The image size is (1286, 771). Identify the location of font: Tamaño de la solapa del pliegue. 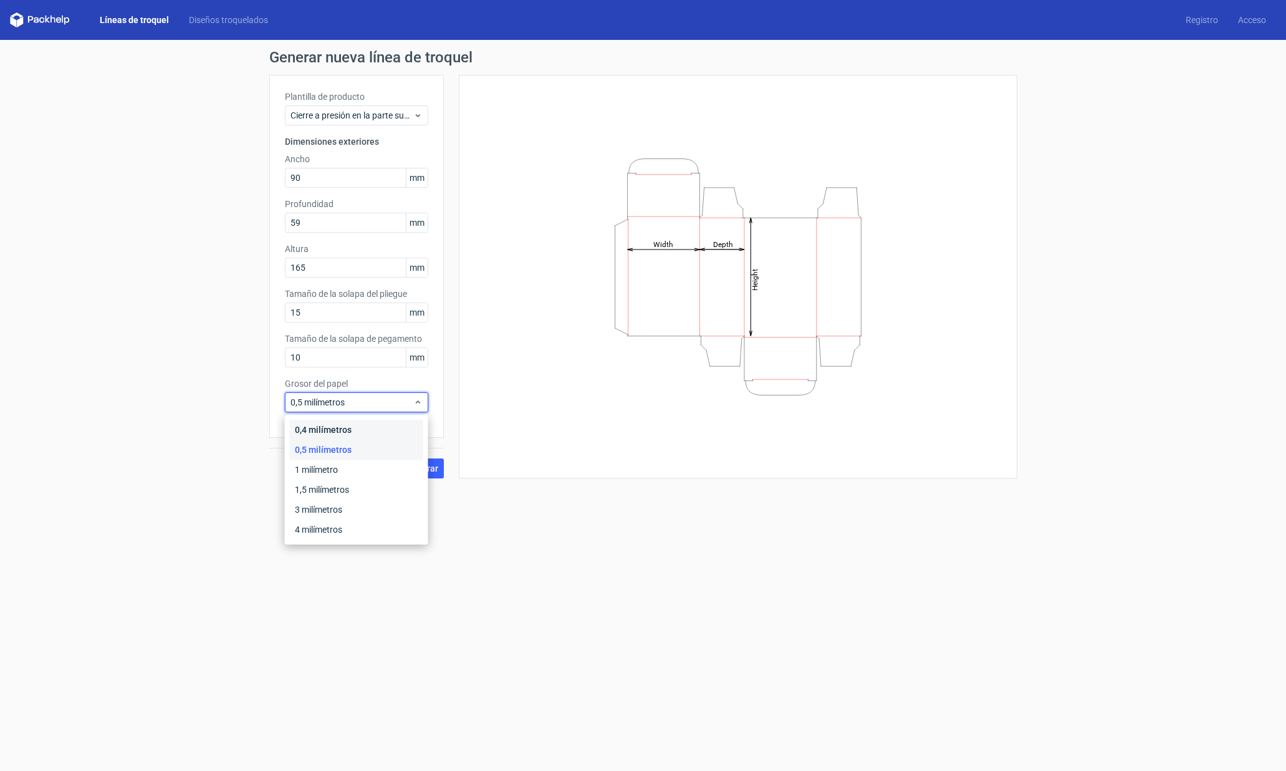
(346, 294).